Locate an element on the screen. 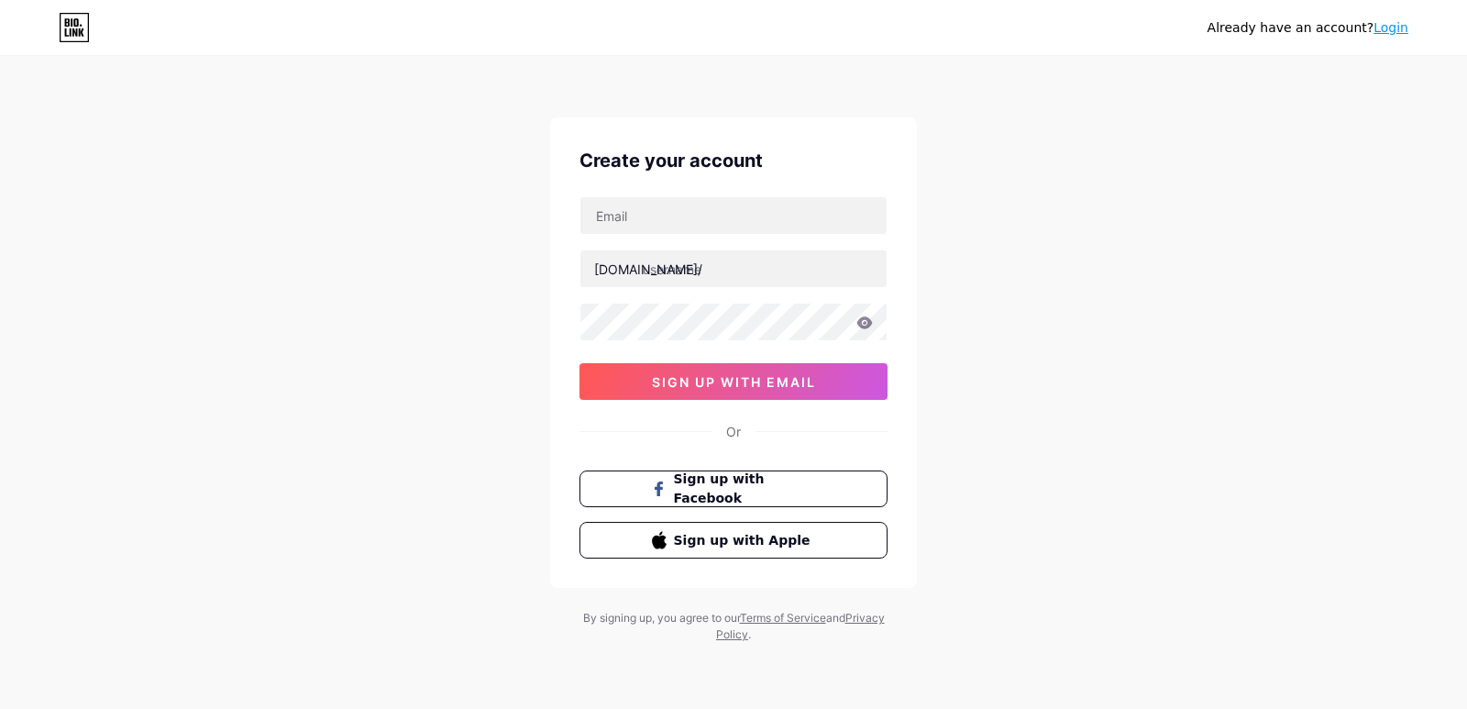  button: Sign up with Facebook is located at coordinates (733, 489).